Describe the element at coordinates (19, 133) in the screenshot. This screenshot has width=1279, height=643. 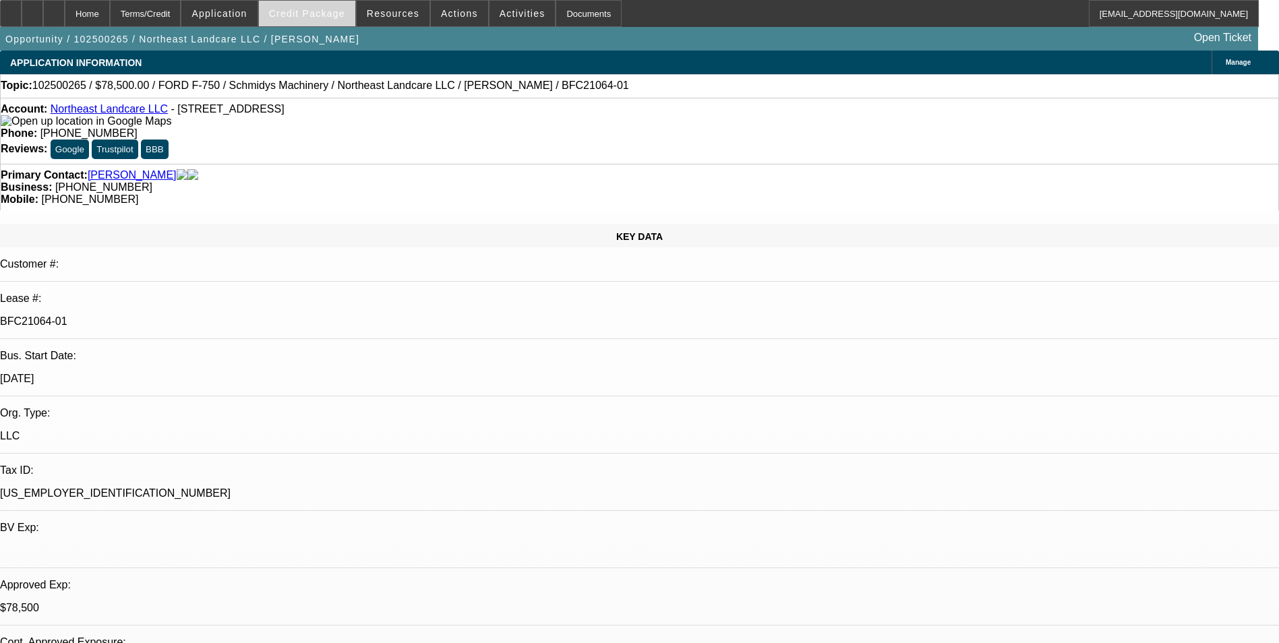
I see `strong: Phone:` at that location.